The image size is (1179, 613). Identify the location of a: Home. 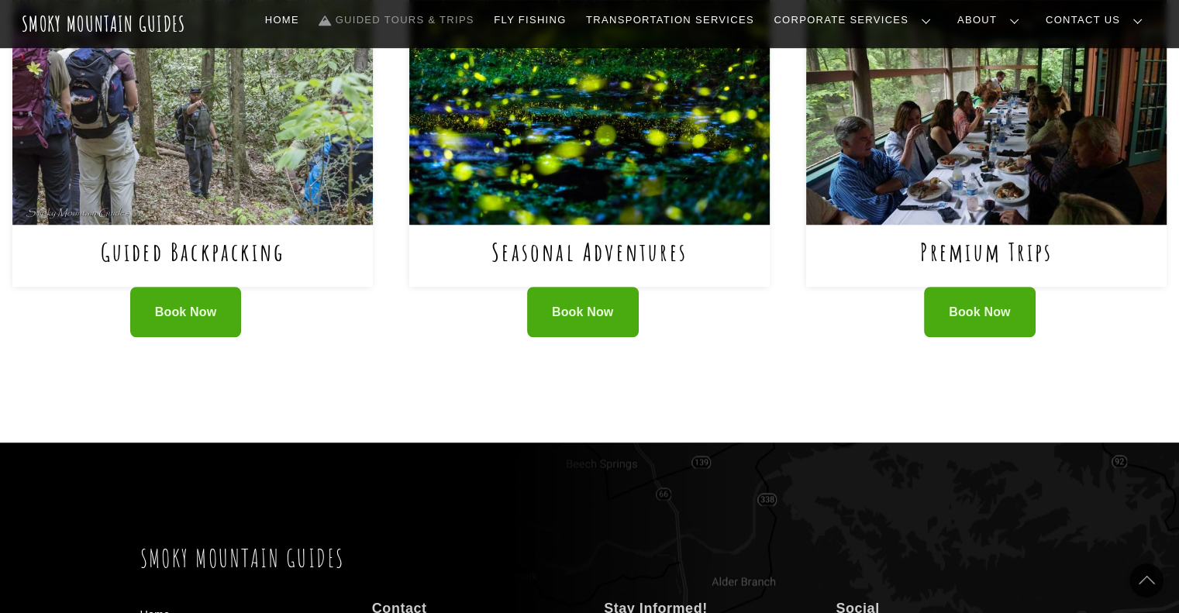
(282, 20).